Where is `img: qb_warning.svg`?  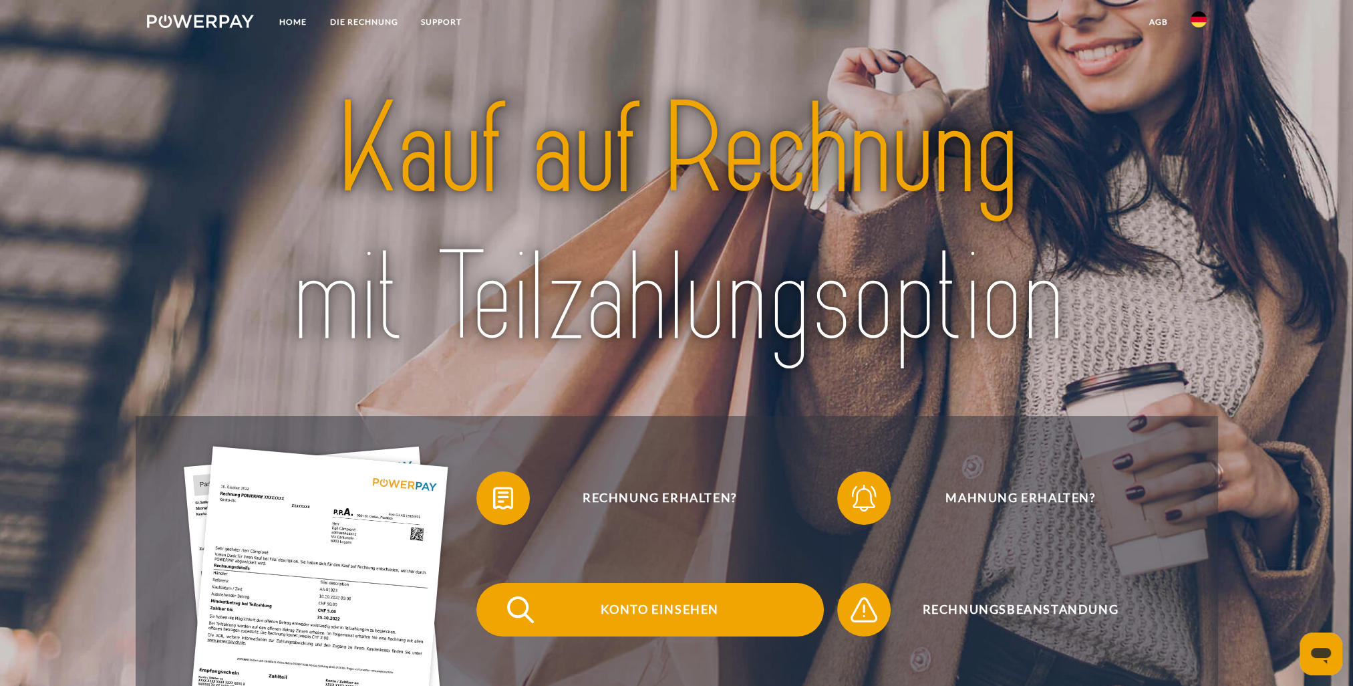
img: qb_warning.svg is located at coordinates (864, 609).